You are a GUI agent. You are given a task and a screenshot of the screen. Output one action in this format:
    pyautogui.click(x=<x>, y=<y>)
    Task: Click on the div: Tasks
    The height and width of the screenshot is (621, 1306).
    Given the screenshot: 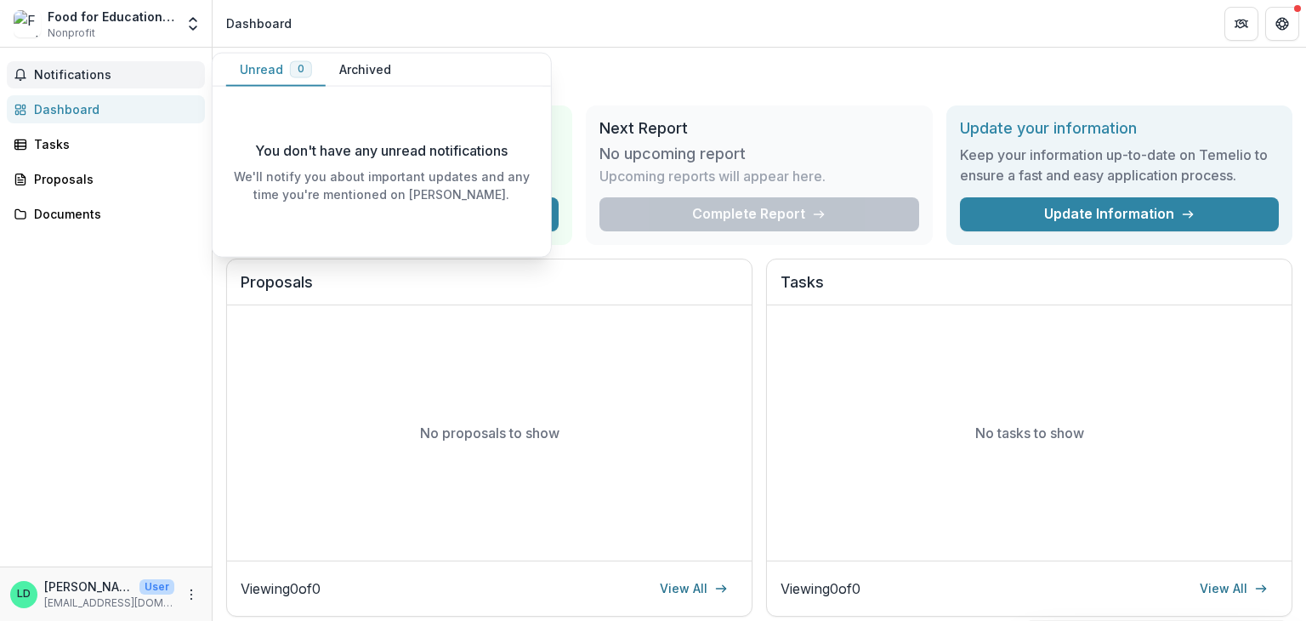 What is the action you would take?
    pyautogui.click(x=112, y=144)
    